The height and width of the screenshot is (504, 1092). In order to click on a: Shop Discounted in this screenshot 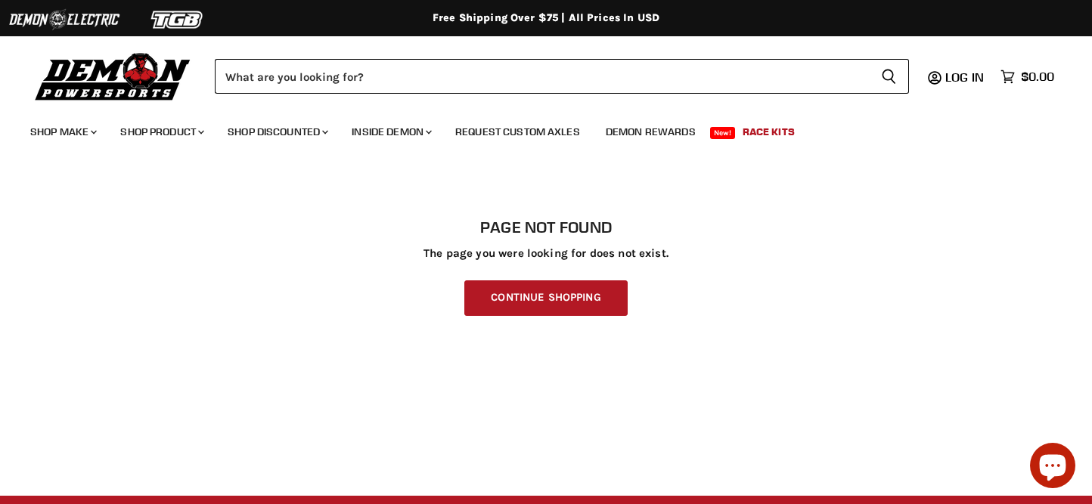, I will do `click(277, 132)`.